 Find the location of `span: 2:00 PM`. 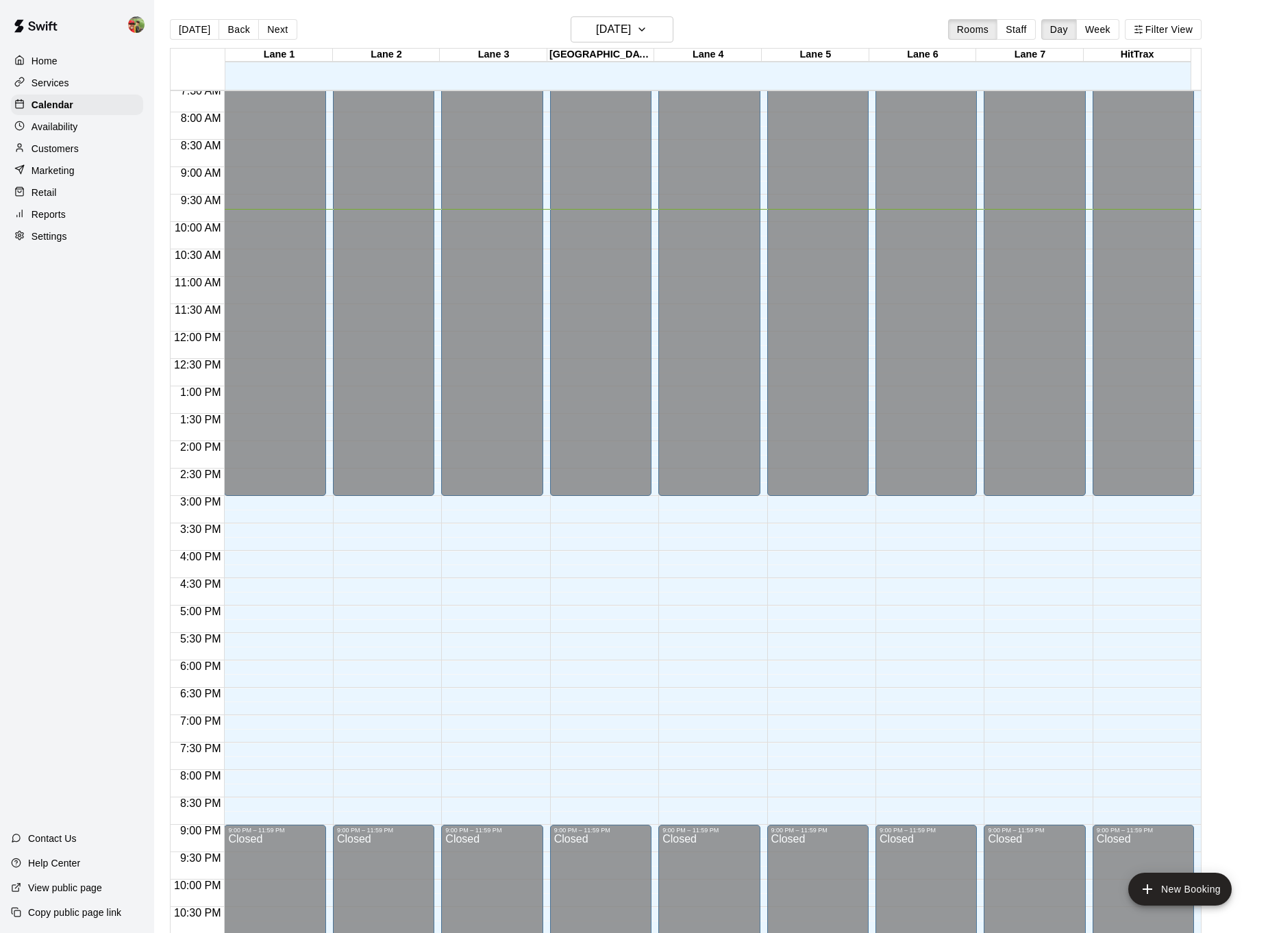

span: 2:00 PM is located at coordinates (201, 447).